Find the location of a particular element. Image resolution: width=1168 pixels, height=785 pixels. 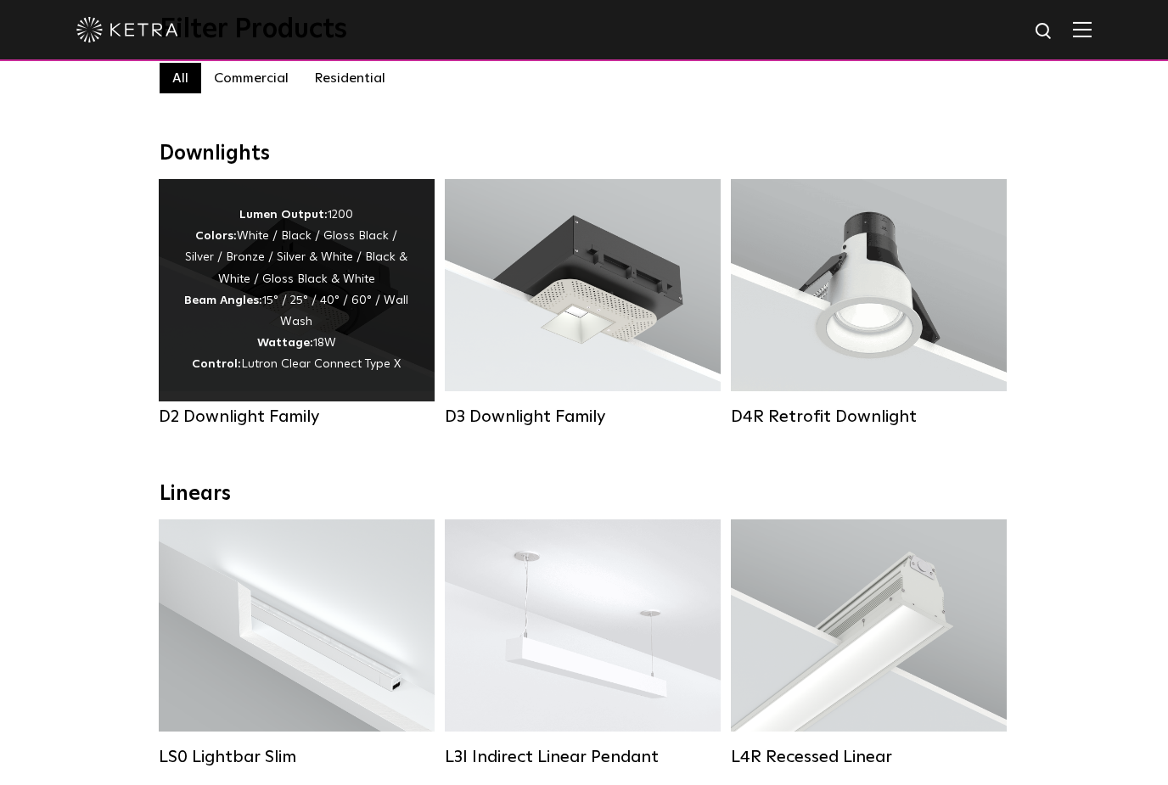

span: Lutron Clear Connect Type X is located at coordinates (321, 364).